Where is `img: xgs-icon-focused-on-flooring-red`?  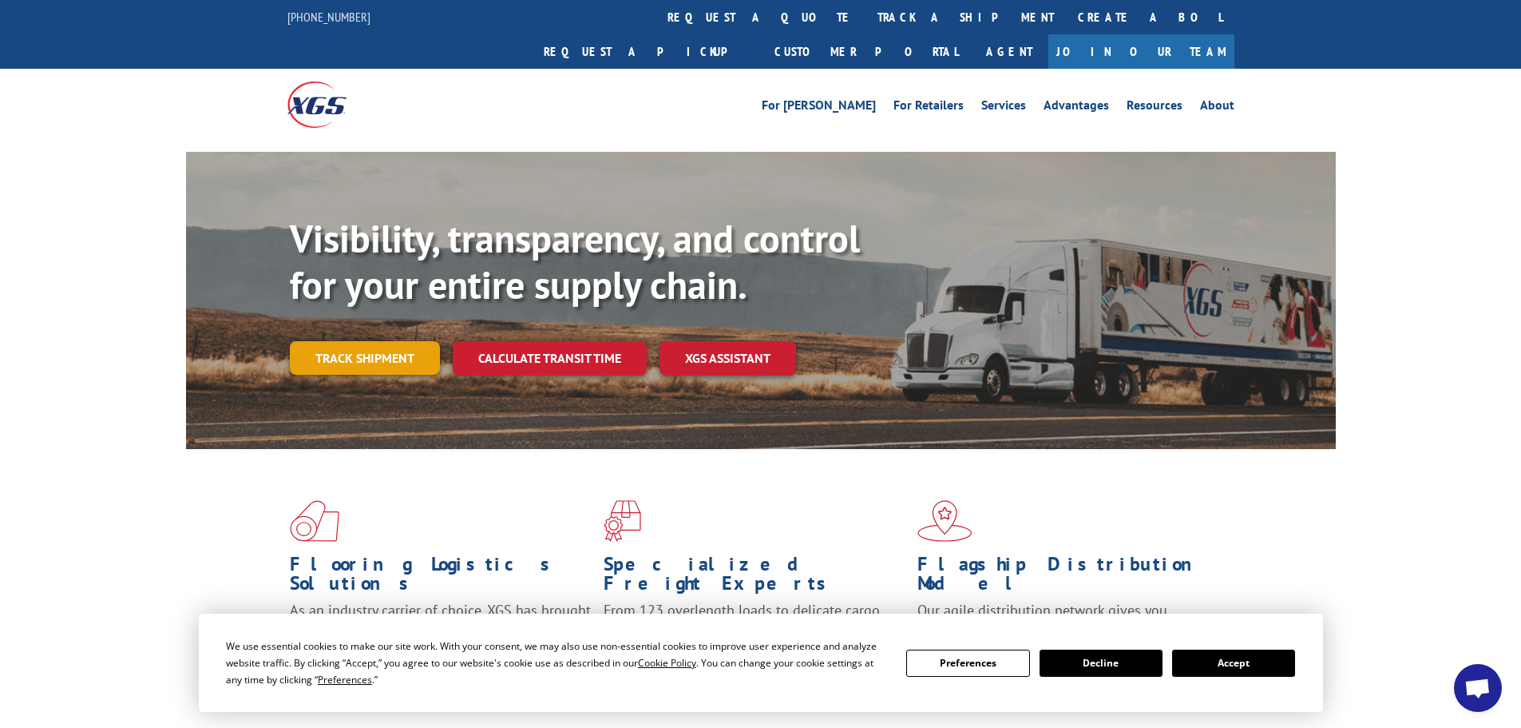 img: xgs-icon-focused-on-flooring-red is located at coordinates (622, 521).